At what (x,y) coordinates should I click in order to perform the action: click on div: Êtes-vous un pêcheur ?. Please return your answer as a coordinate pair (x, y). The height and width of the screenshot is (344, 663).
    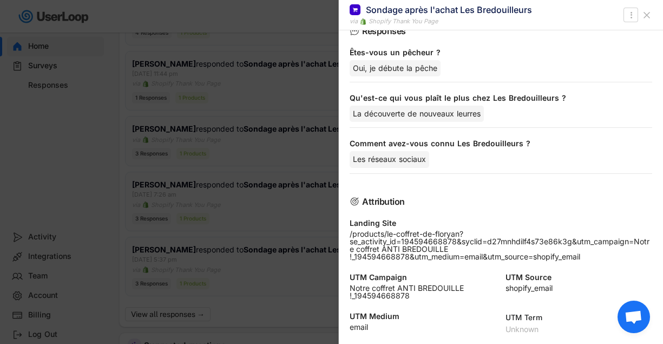
    Looking at the image, I should click on (496, 52).